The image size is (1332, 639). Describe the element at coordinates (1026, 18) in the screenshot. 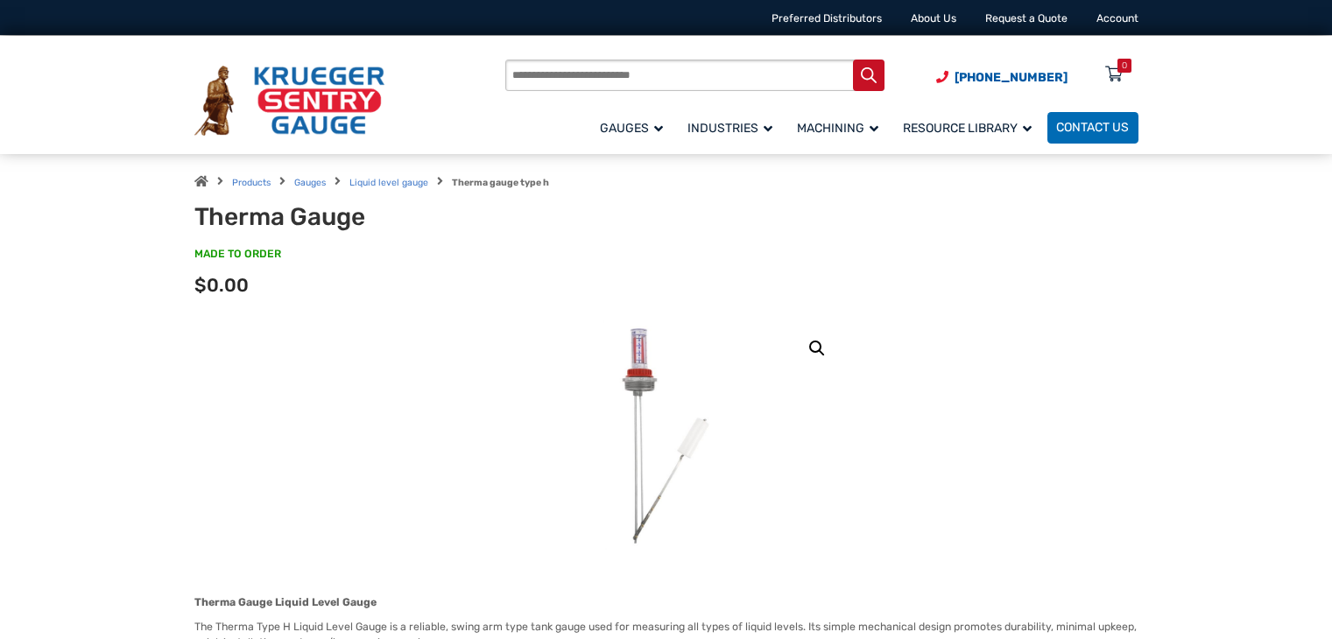

I see `a: Request a Quote` at that location.